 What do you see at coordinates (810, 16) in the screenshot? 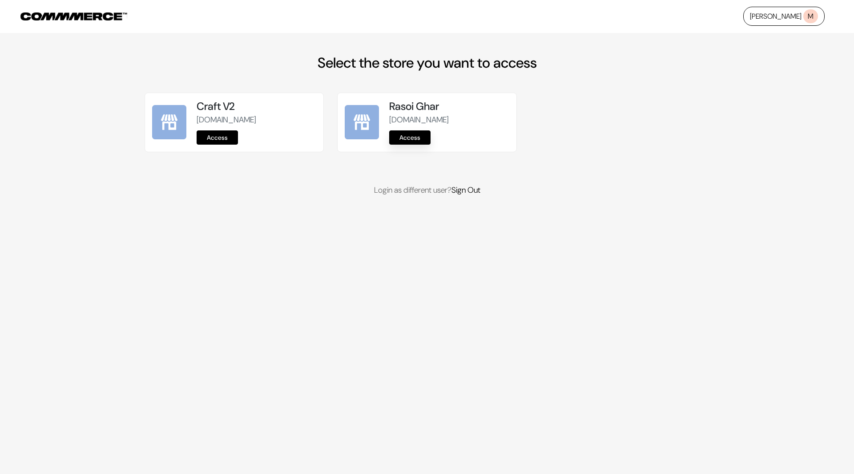
I see `span: M` at bounding box center [810, 16].